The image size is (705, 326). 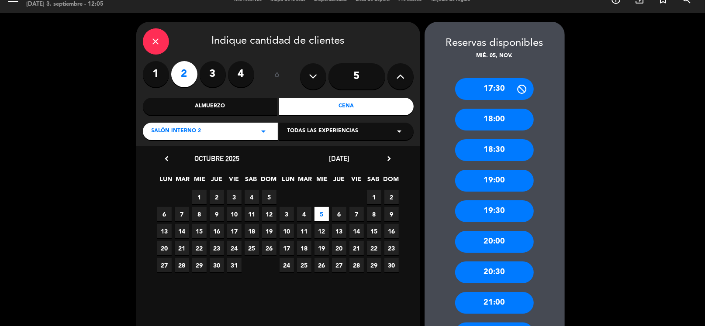 What do you see at coordinates (241, 74) in the screenshot?
I see `label: 4` at bounding box center [241, 74].